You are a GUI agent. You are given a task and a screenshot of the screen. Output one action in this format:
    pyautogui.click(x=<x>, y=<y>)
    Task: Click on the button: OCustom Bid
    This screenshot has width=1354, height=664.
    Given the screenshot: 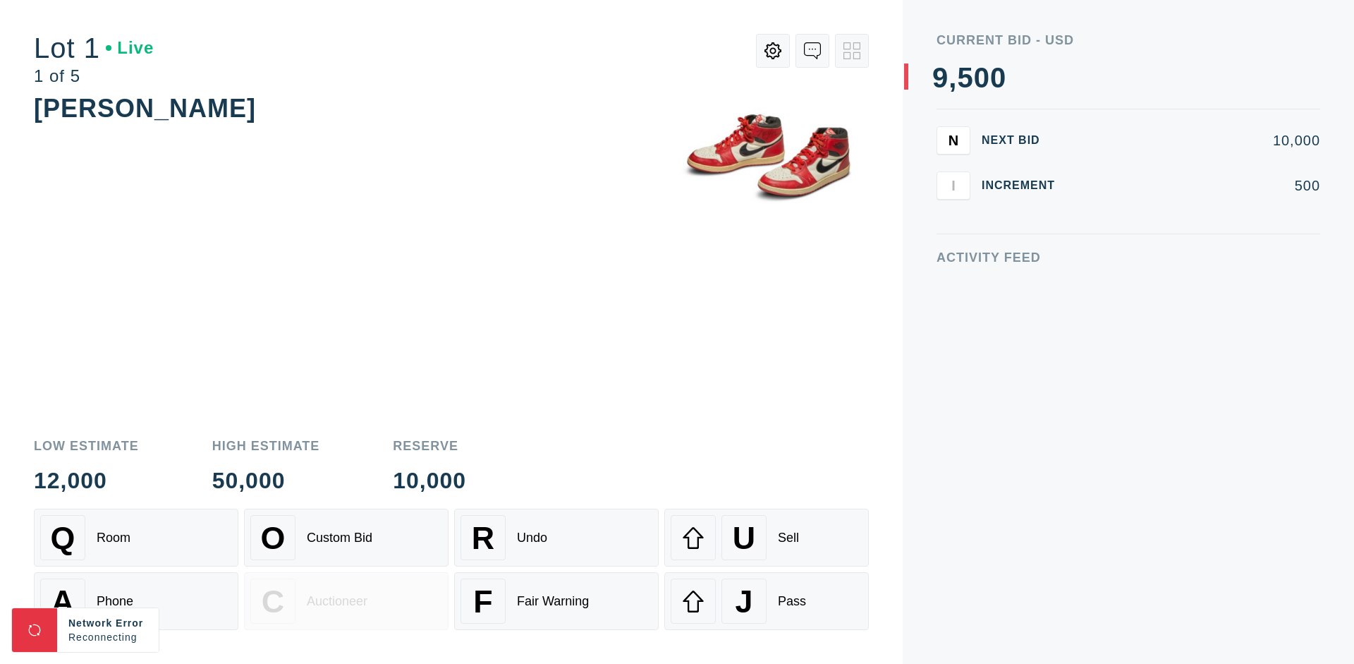 What is the action you would take?
    pyautogui.click(x=346, y=537)
    